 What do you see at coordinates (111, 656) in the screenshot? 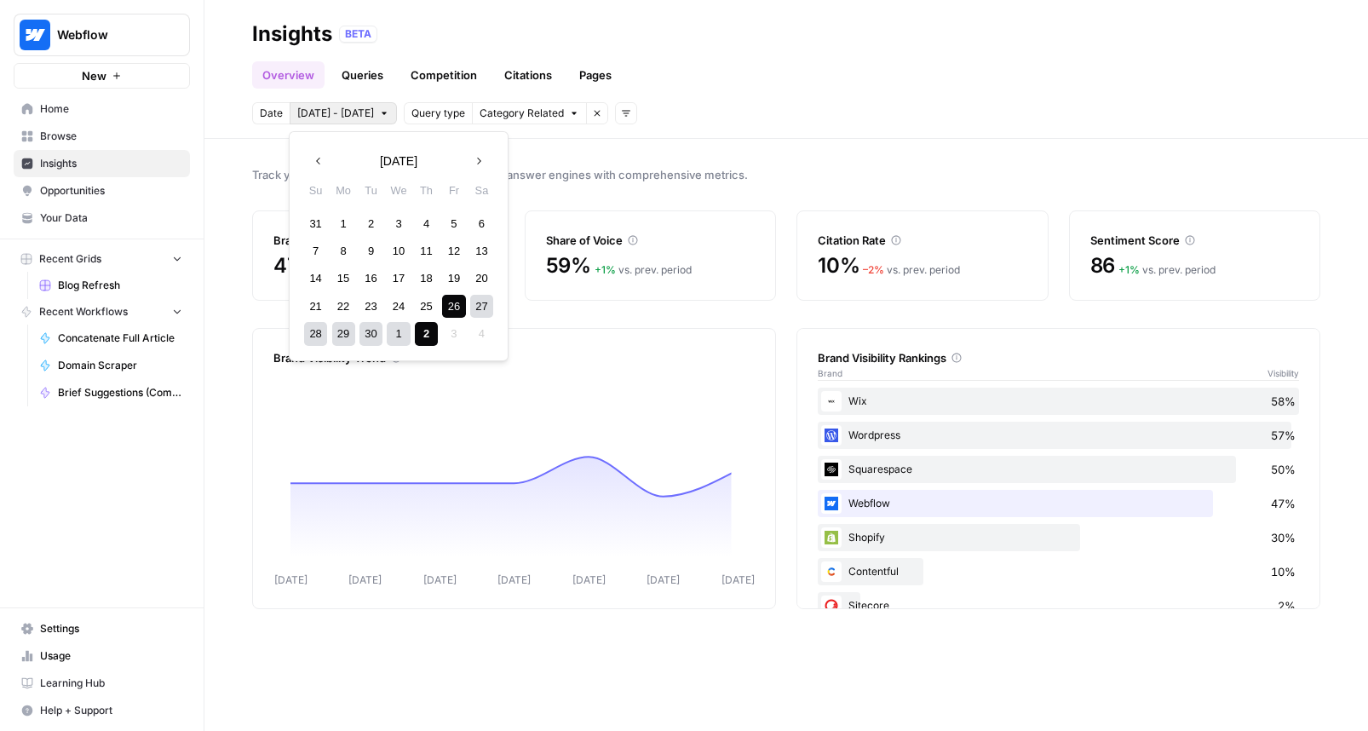
I see `span: Usage` at bounding box center [111, 656].